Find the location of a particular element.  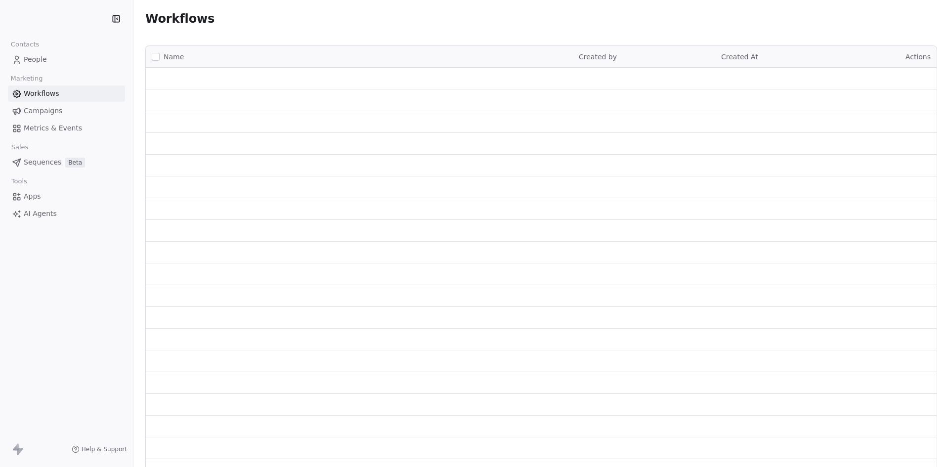

span: Name is located at coordinates (173, 57).